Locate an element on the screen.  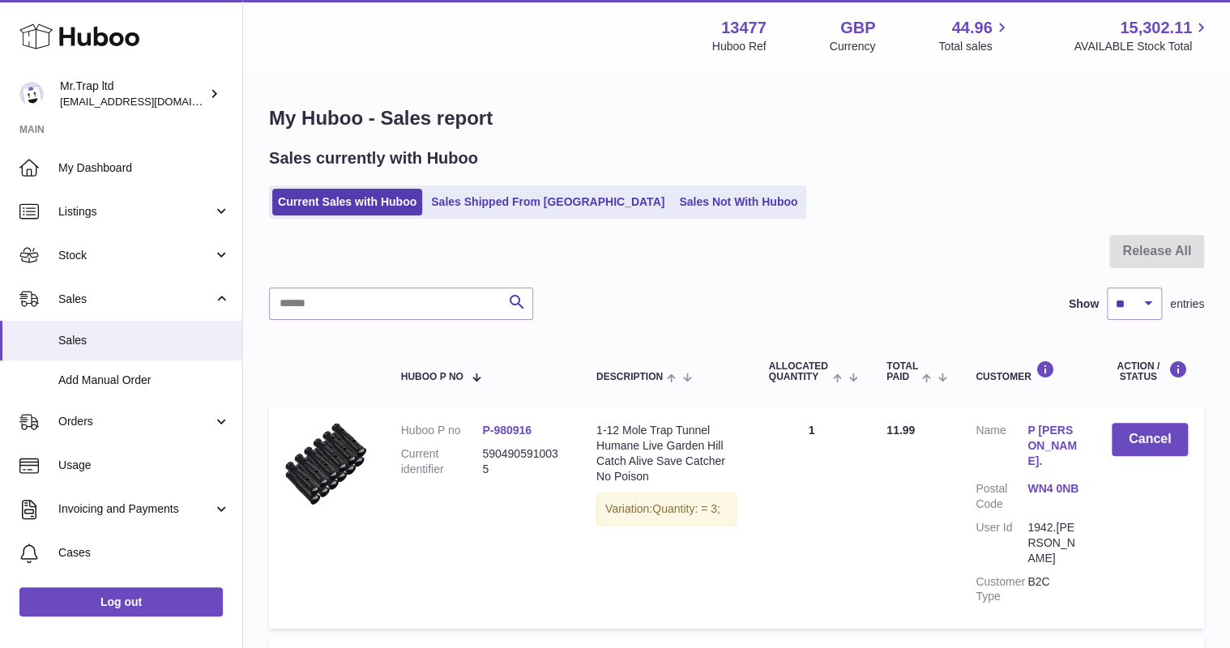
a: P-980916 is located at coordinates (507, 430).